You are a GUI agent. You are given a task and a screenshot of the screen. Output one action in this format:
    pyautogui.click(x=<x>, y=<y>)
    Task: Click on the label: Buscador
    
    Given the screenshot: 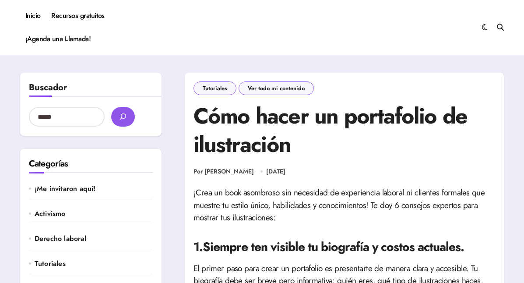 What is the action you would take?
    pyautogui.click(x=48, y=87)
    